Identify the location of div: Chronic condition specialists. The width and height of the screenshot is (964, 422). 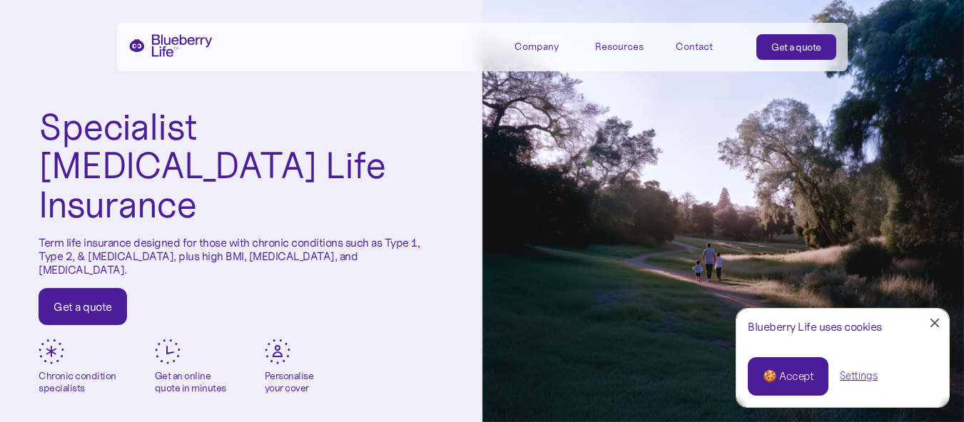
(77, 382).